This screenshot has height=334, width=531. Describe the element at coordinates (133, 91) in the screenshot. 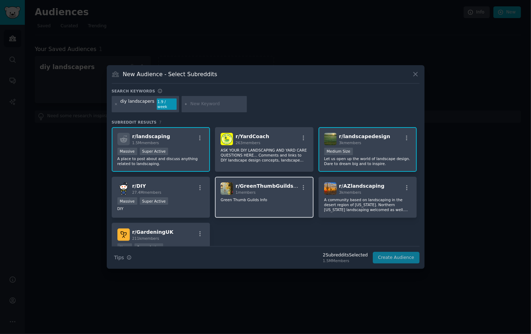

I see `h3: Search keywords` at that location.